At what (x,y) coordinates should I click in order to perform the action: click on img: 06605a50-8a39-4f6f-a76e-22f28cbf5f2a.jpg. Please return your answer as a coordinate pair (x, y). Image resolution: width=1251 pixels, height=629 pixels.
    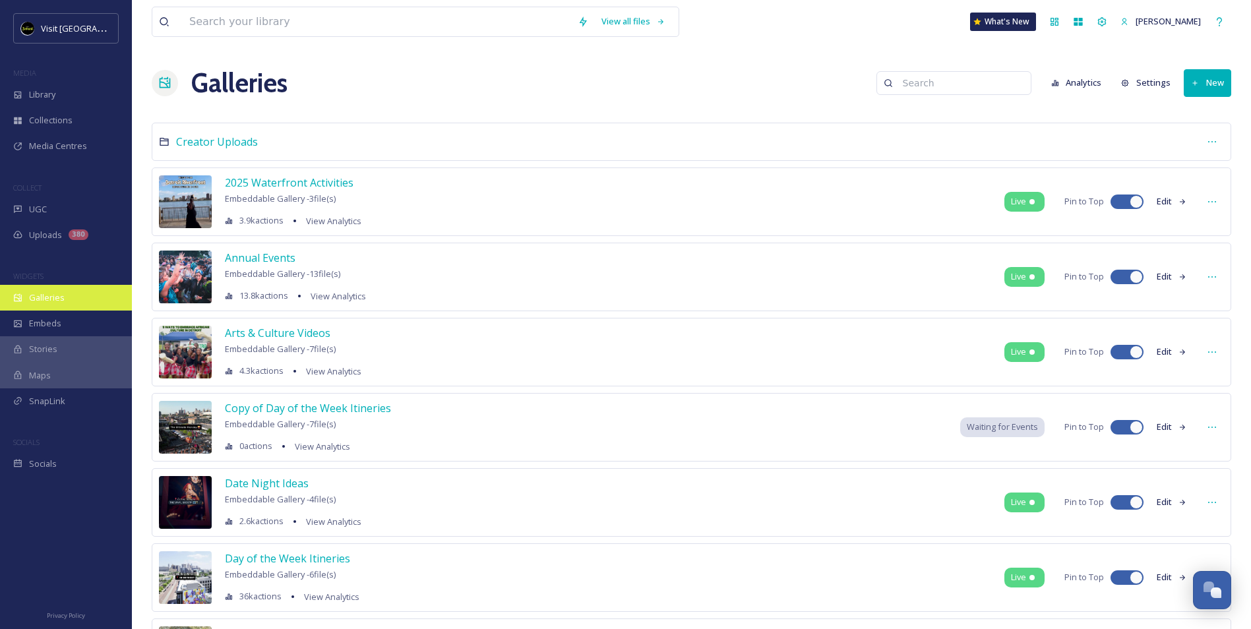
    Looking at the image, I should click on (185, 427).